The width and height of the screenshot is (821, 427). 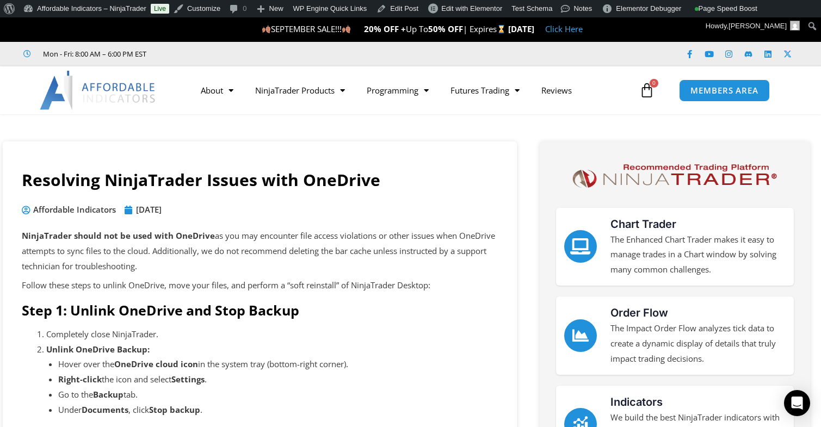 What do you see at coordinates (647, 90) in the screenshot?
I see `a: 0` at bounding box center [647, 90].